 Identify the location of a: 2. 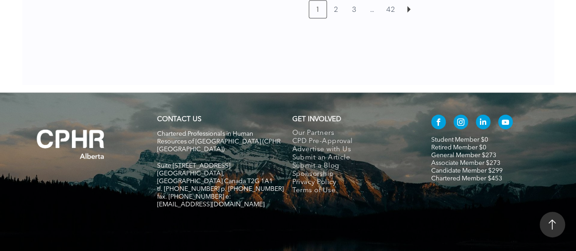
(336, 10).